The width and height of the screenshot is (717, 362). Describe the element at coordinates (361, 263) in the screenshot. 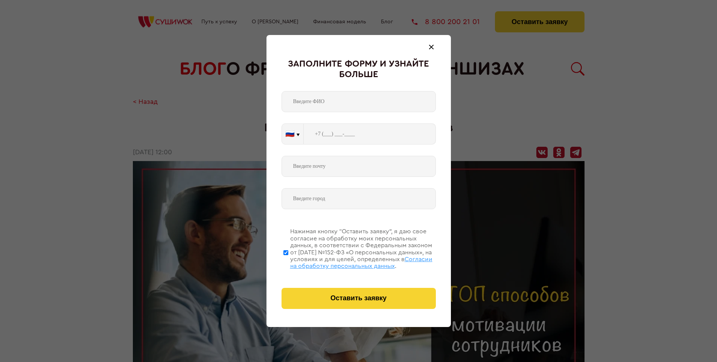

I see `span: Согласии на обработку персональных данных` at that location.